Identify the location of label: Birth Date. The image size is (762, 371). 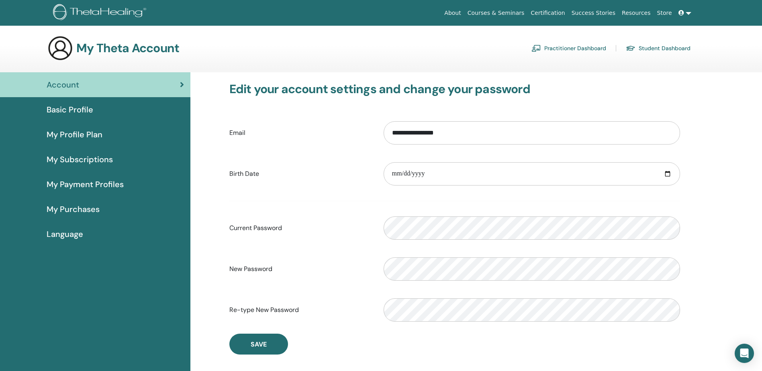
(300, 174).